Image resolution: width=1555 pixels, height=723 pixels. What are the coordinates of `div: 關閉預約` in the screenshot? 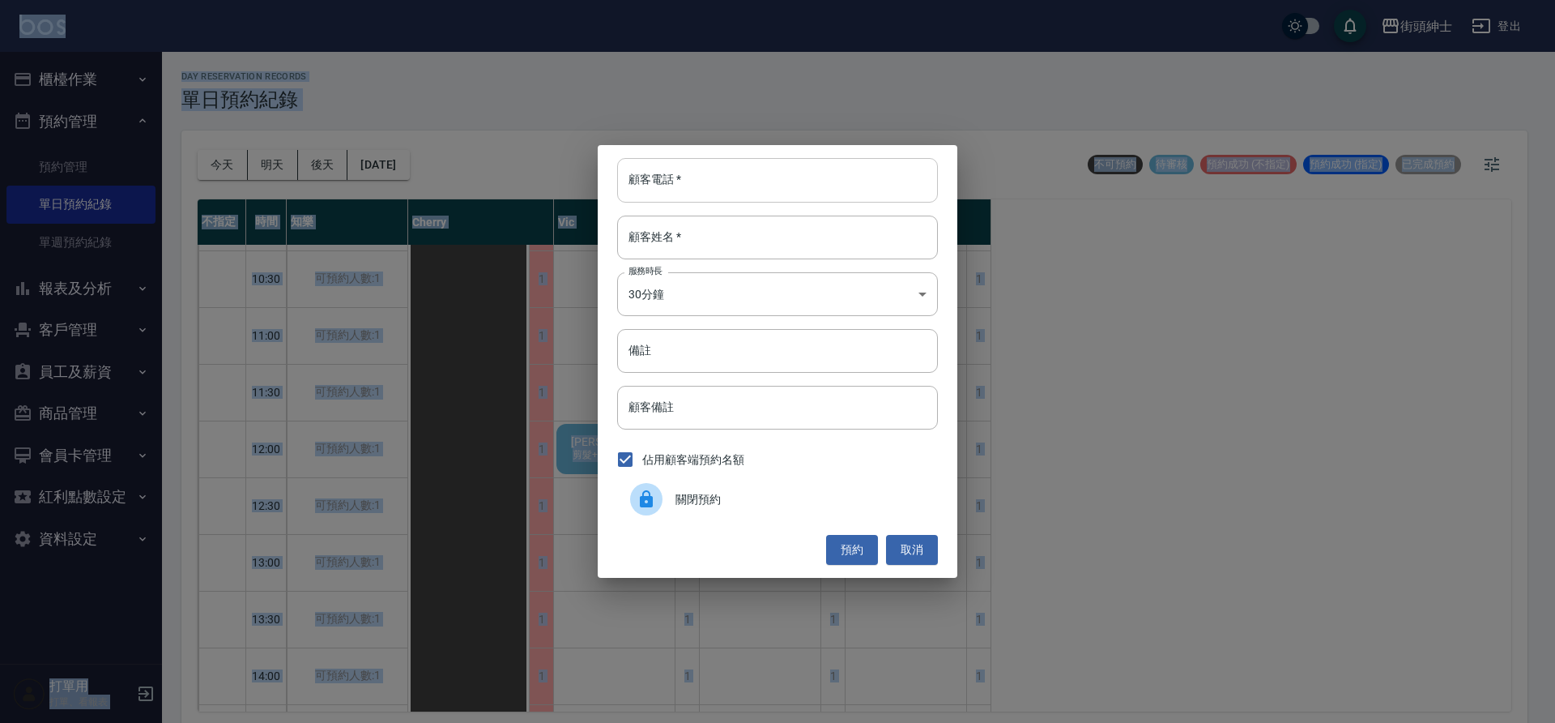 It's located at (778, 499).